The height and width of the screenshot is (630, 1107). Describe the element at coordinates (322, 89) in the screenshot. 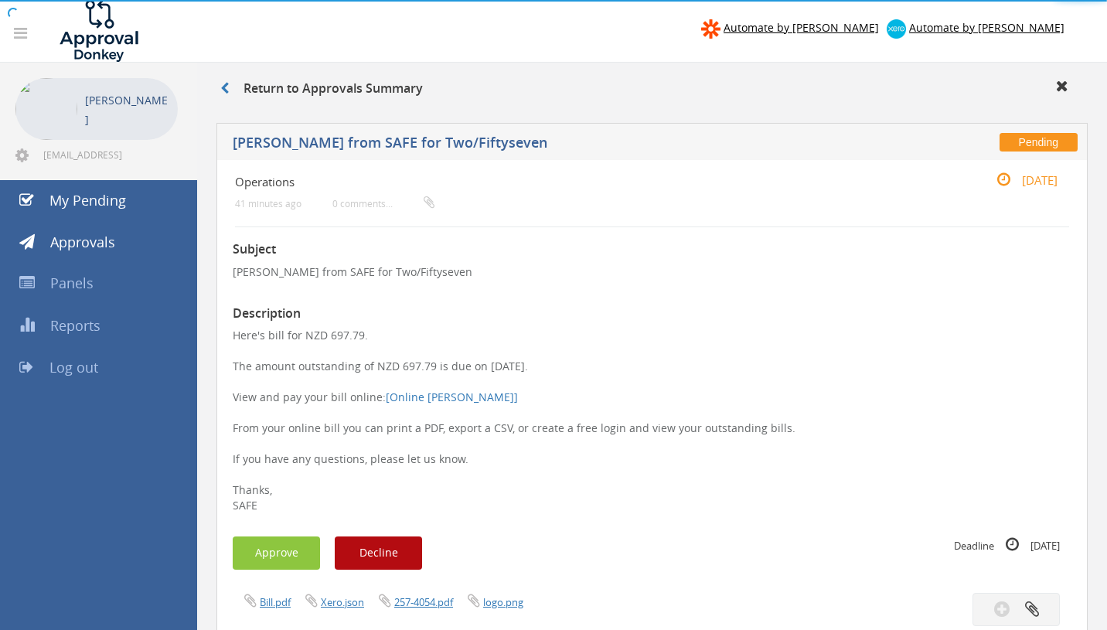

I see `h3: Return to Approvals Summary` at that location.